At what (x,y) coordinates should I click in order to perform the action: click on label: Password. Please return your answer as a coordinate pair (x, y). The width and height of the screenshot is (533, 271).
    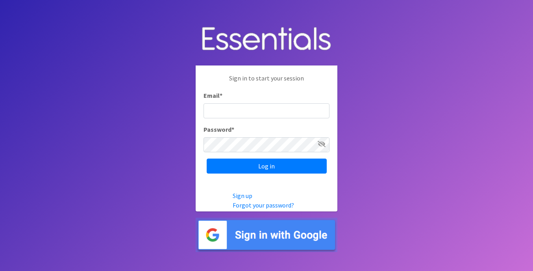
    Looking at the image, I should click on (219, 129).